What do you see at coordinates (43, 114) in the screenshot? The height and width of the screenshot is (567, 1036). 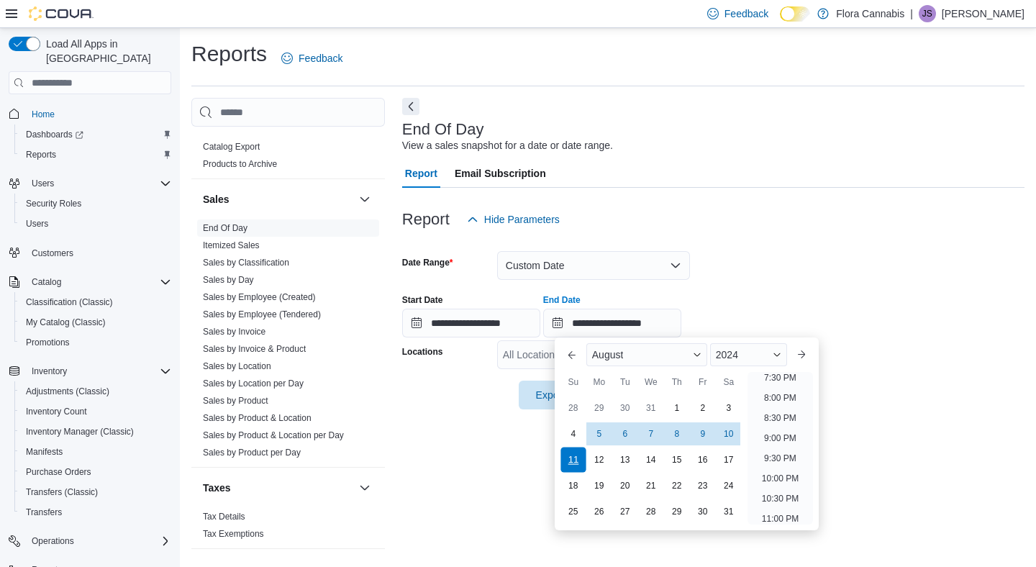 I see `span: Home` at bounding box center [43, 114].